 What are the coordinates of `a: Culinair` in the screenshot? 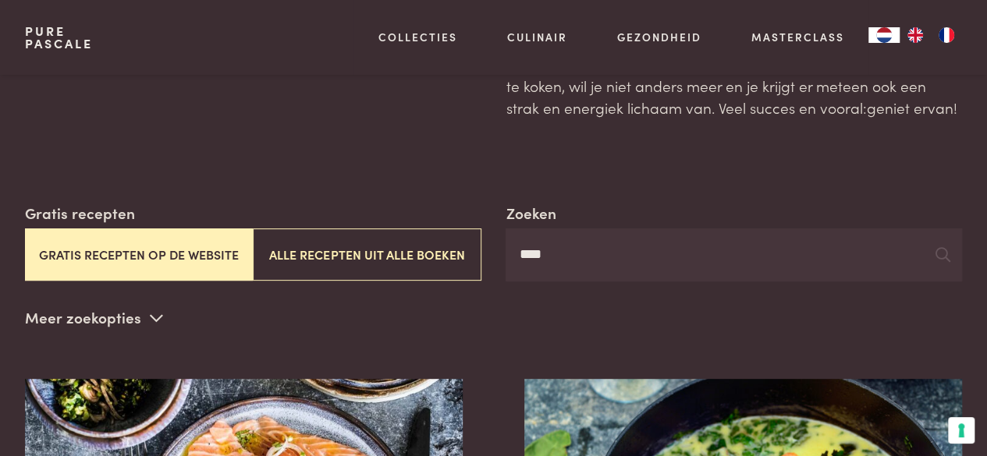 It's located at (537, 37).